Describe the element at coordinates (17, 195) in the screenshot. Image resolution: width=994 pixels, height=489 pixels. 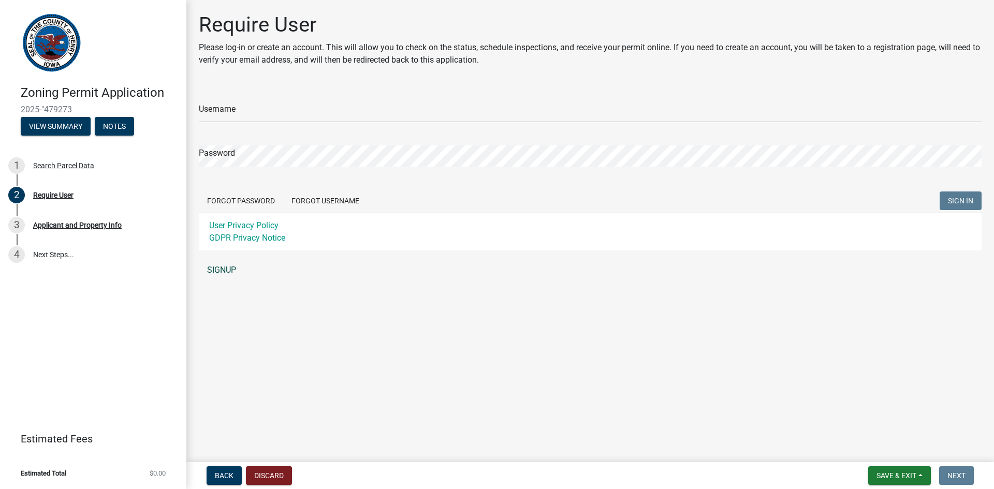
I see `div: 2` at that location.